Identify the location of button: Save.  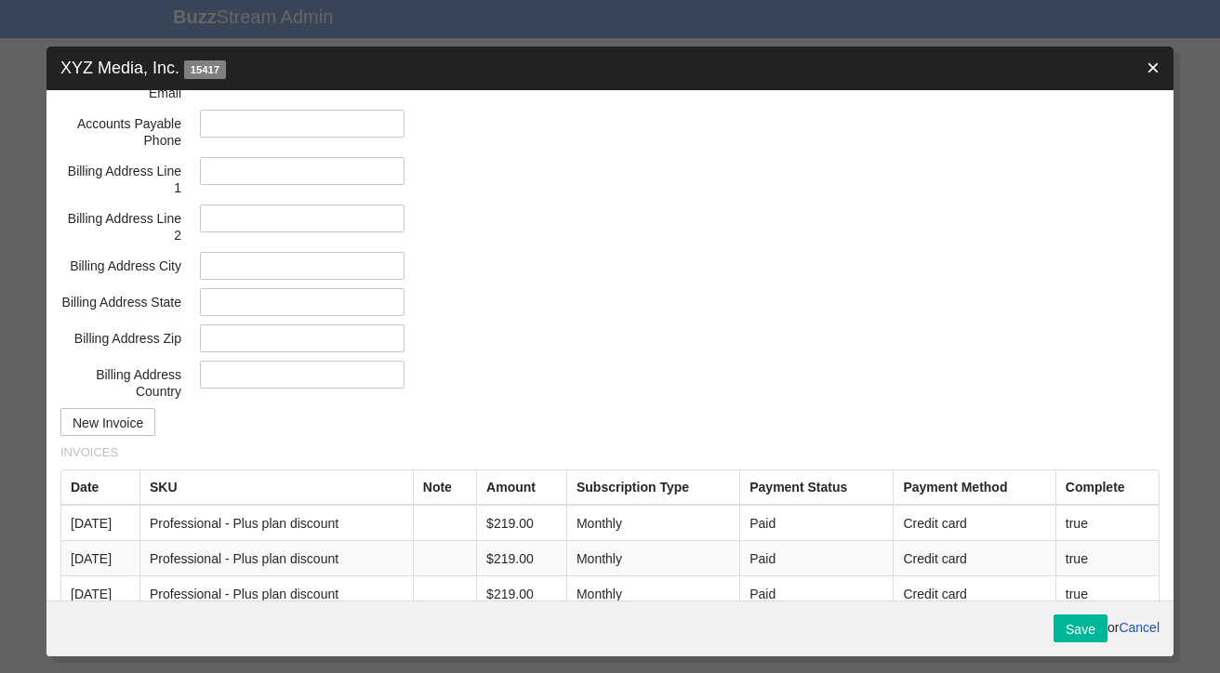
(1080, 629).